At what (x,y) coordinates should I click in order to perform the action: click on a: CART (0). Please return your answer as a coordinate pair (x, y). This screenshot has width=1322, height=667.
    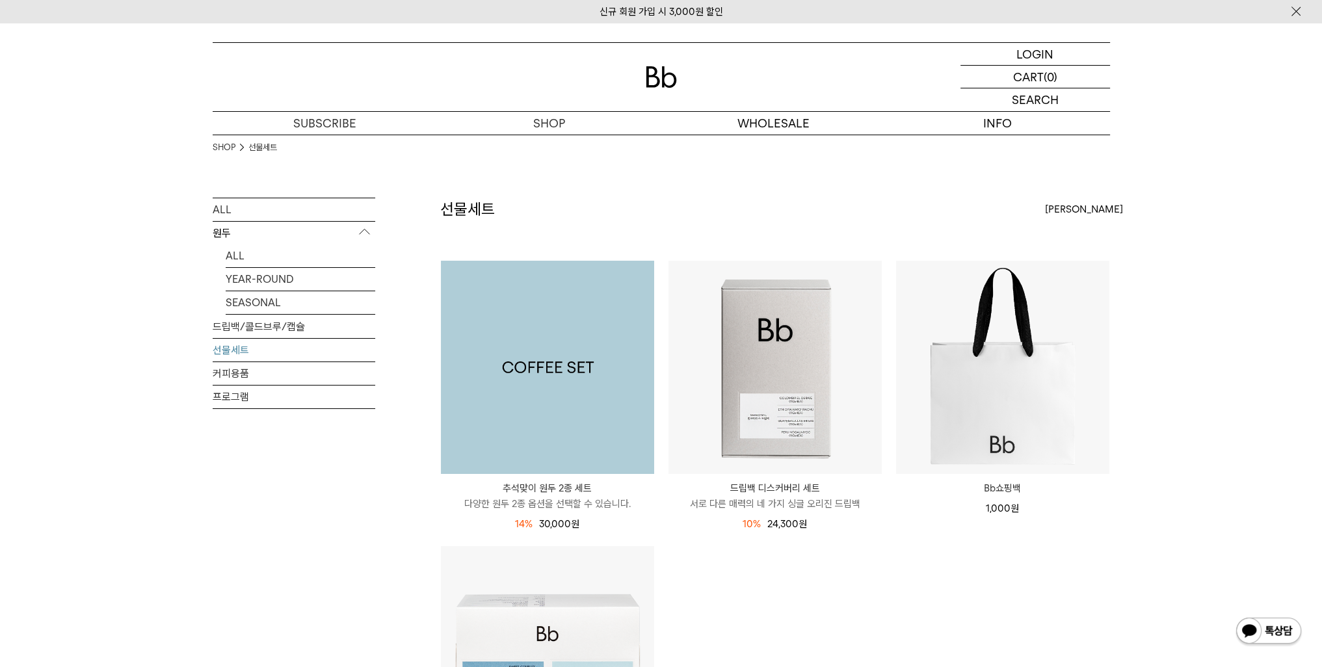
    Looking at the image, I should click on (1035, 77).